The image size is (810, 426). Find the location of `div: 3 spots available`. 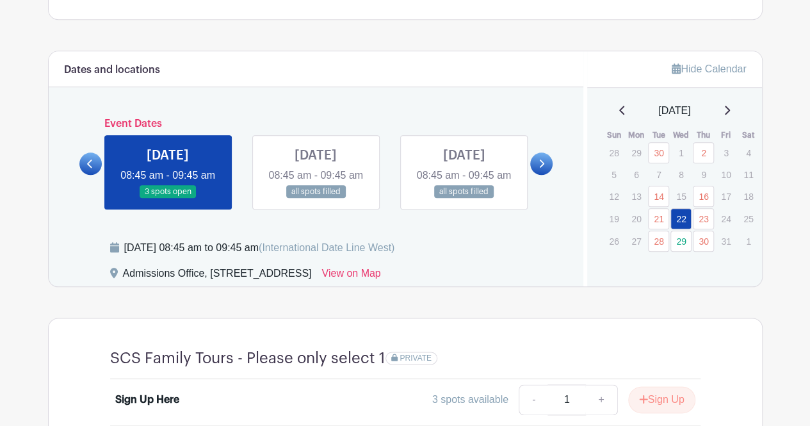

div: 3 spots available is located at coordinates (470, 400).